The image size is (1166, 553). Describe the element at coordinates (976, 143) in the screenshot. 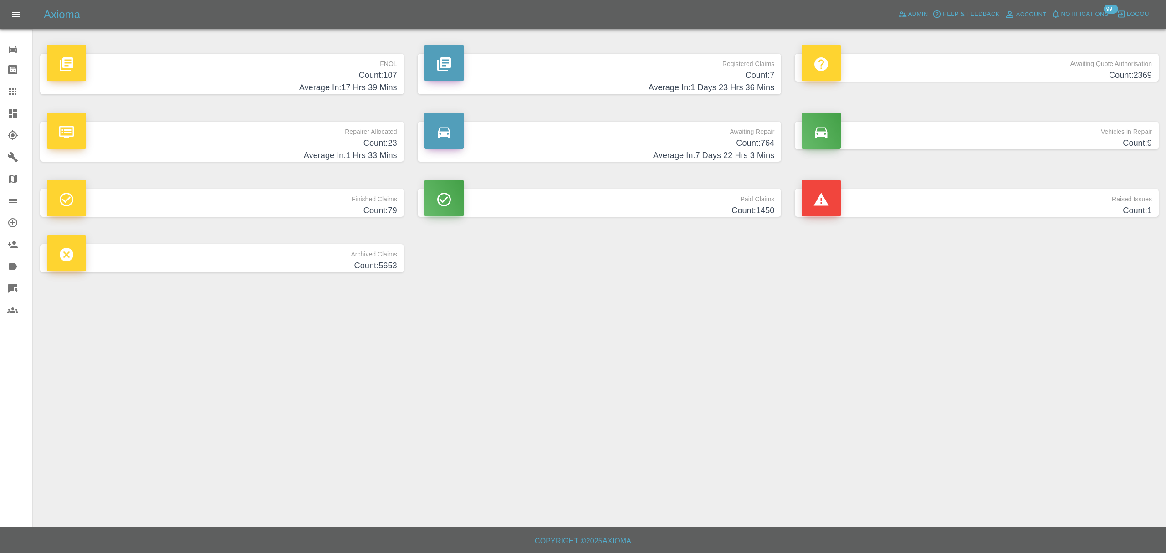

I see `h4: Count: 9` at that location.